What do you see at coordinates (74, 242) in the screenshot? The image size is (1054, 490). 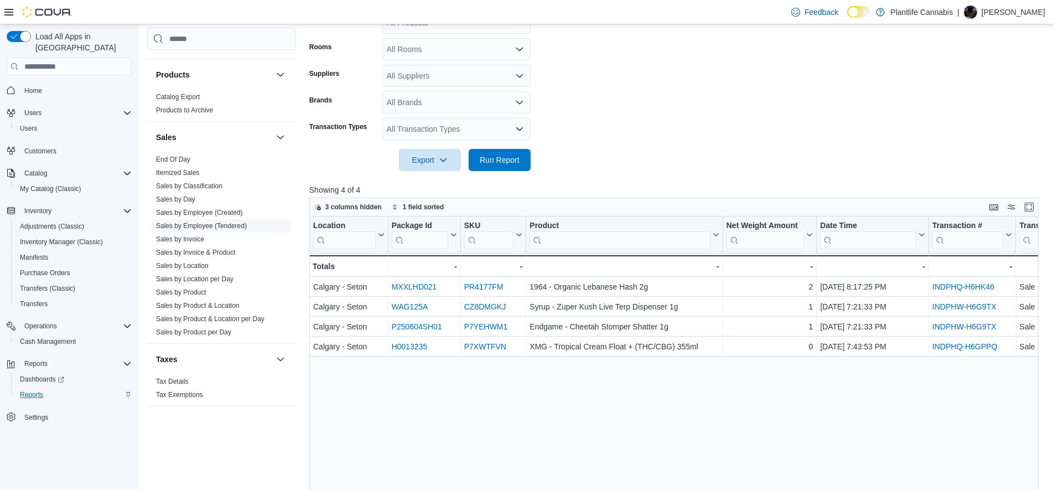 I see `button: Inventory Manager (Classic)` at bounding box center [74, 242].